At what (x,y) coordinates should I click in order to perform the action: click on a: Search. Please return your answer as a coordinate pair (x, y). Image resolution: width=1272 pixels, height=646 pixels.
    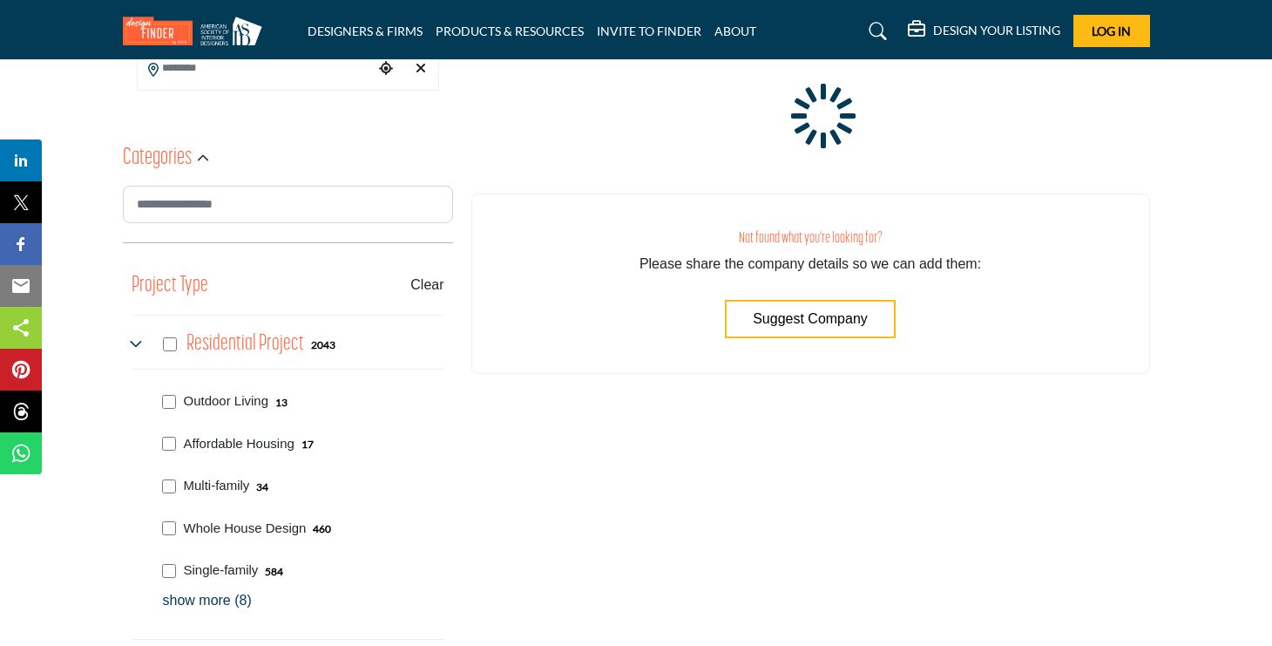
    Looking at the image, I should click on (875, 31).